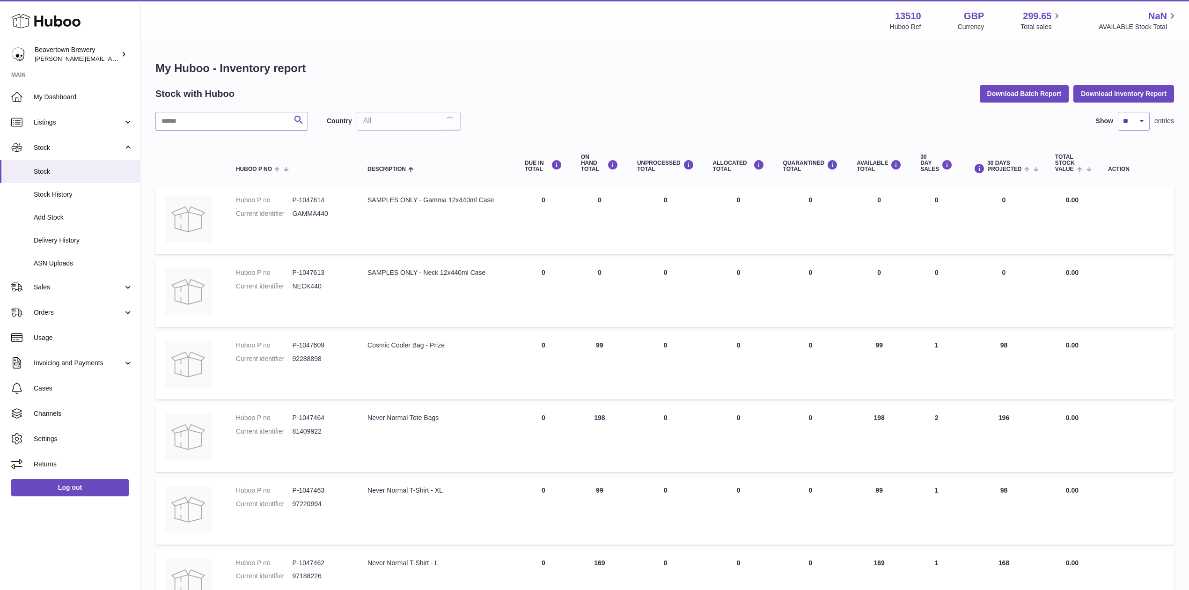 The height and width of the screenshot is (590, 1189). Describe the element at coordinates (83, 388) in the screenshot. I see `span: Cases` at that location.